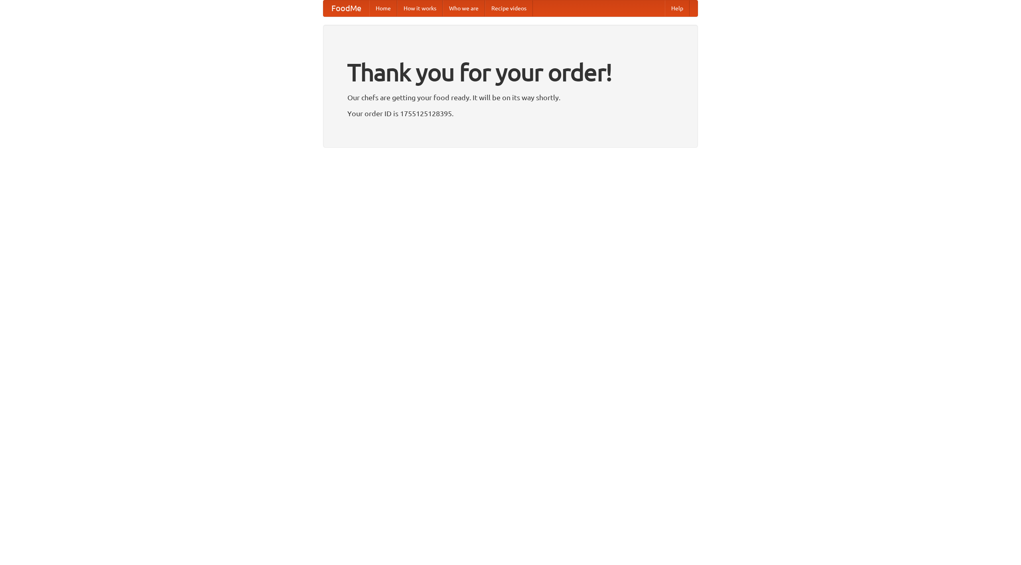  What do you see at coordinates (383, 8) in the screenshot?
I see `a: Home` at bounding box center [383, 8].